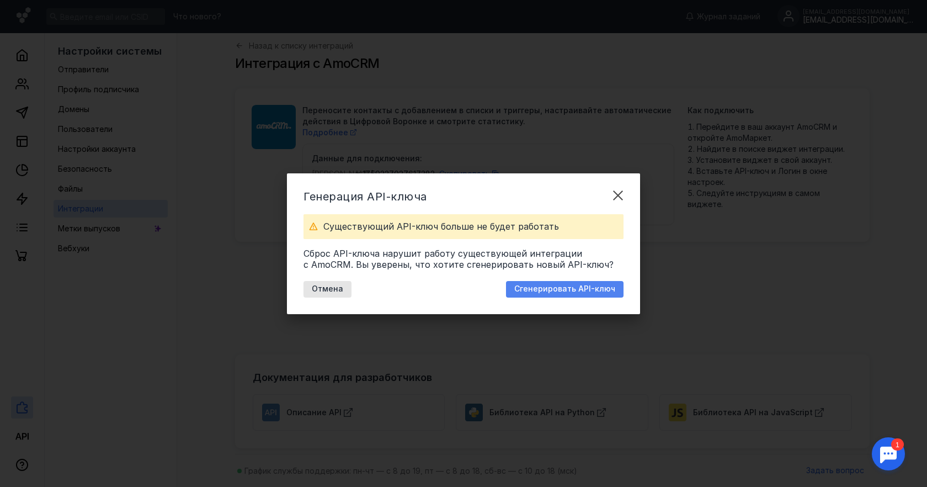 The image size is (927, 487). What do you see at coordinates (365, 196) in the screenshot?
I see `span: Генерация API-ключа` at bounding box center [365, 196].